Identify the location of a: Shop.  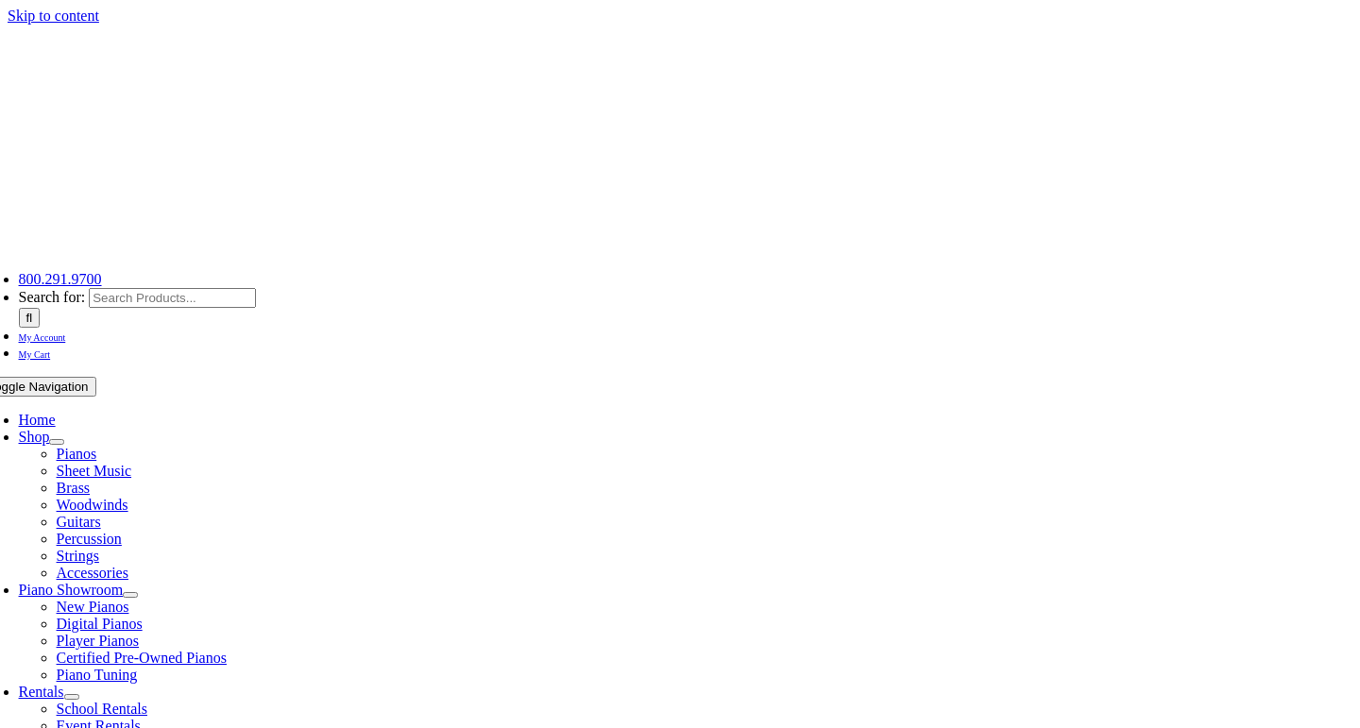
(34, 436).